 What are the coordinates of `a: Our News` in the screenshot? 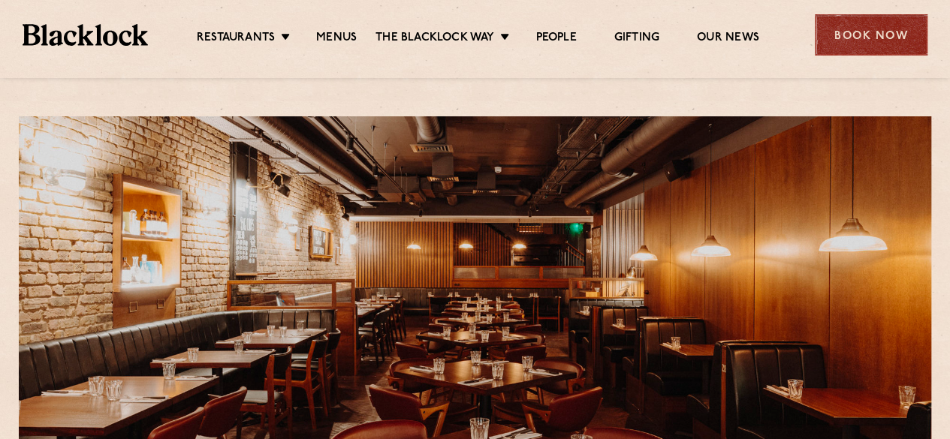 It's located at (727, 39).